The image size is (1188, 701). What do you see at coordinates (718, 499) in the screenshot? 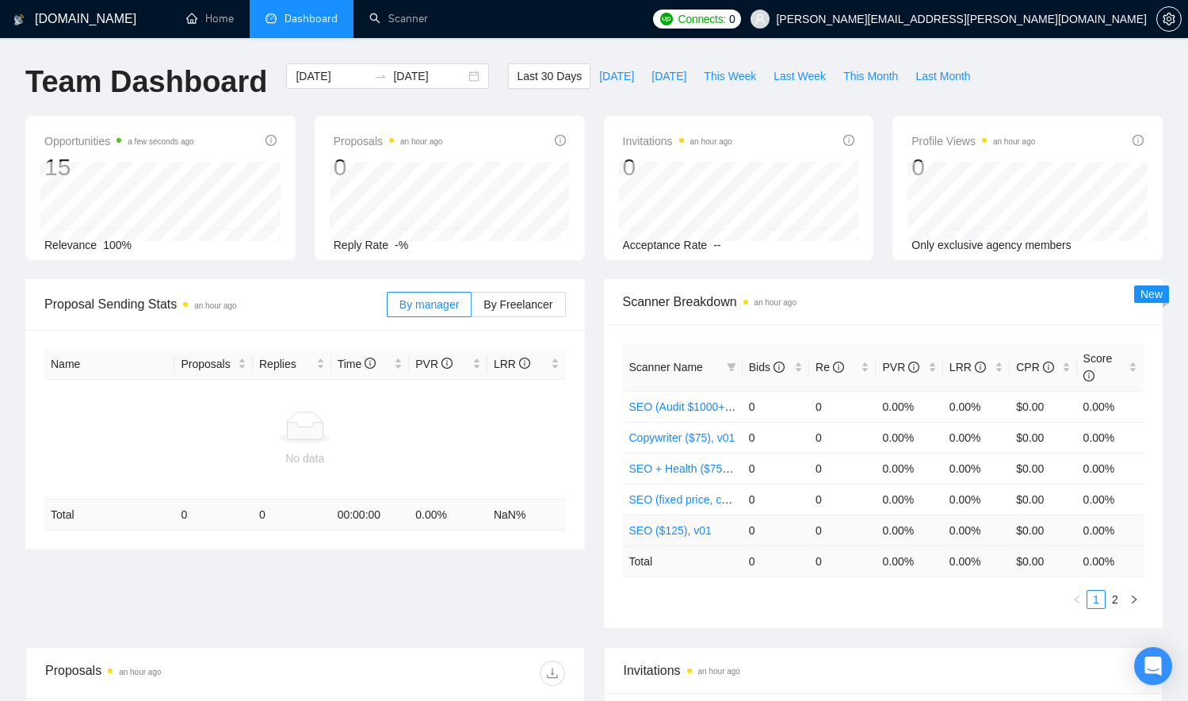
I see `a: SEO (fixed price, cherrypicked), v01` at bounding box center [718, 499].